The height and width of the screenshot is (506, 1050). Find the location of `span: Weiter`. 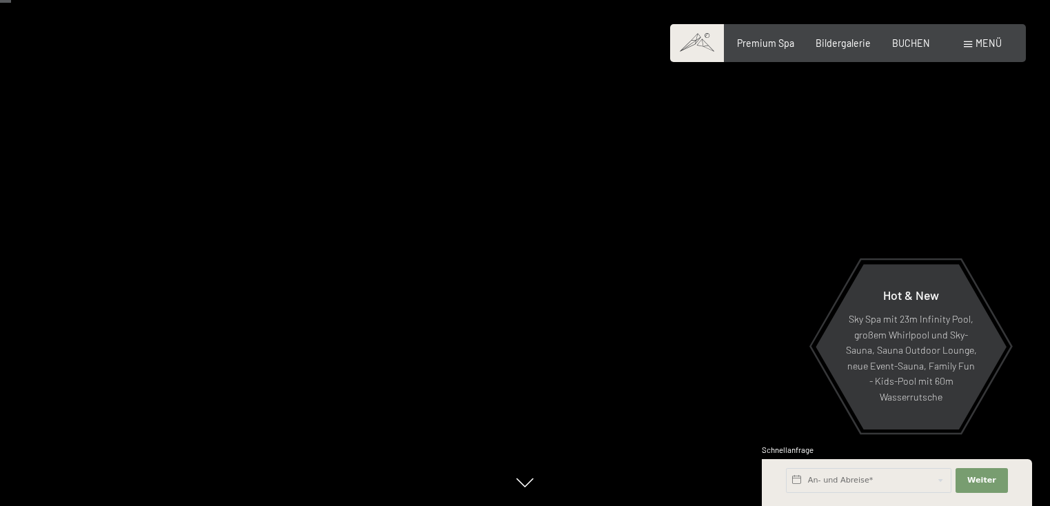

span: Weiter is located at coordinates (982, 481).